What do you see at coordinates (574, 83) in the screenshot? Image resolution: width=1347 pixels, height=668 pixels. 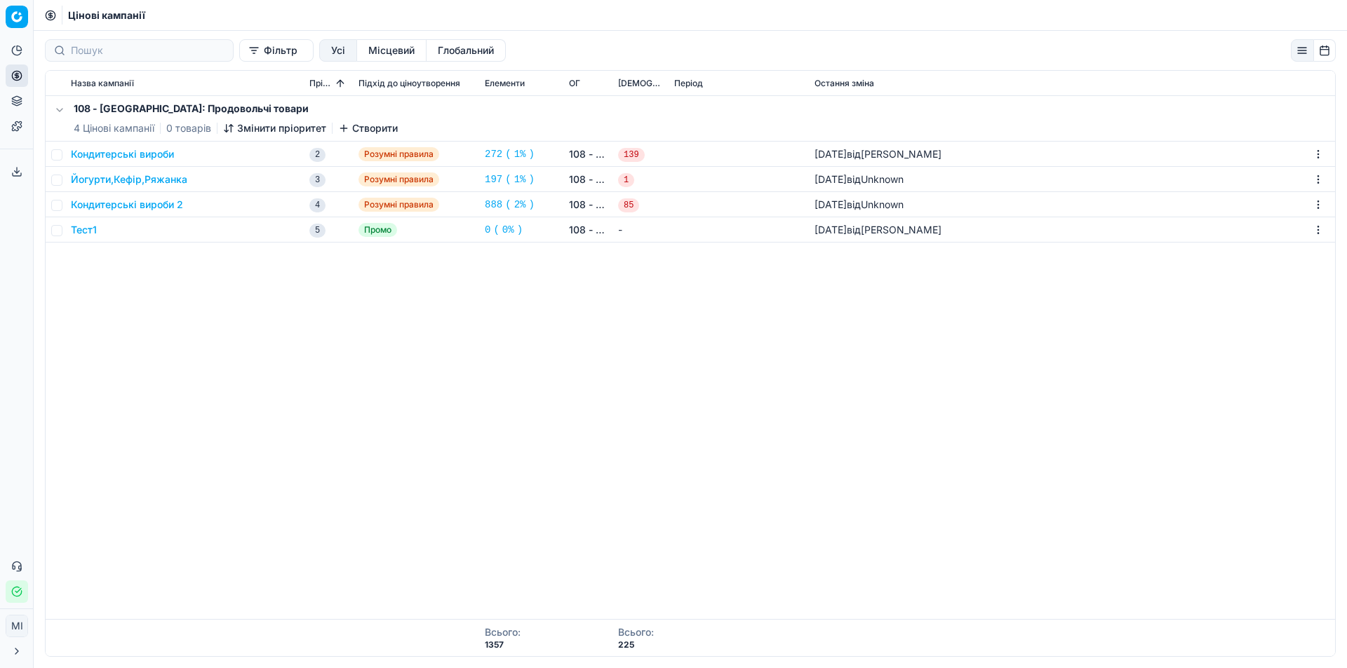 I see `font: ОГ` at bounding box center [574, 83].